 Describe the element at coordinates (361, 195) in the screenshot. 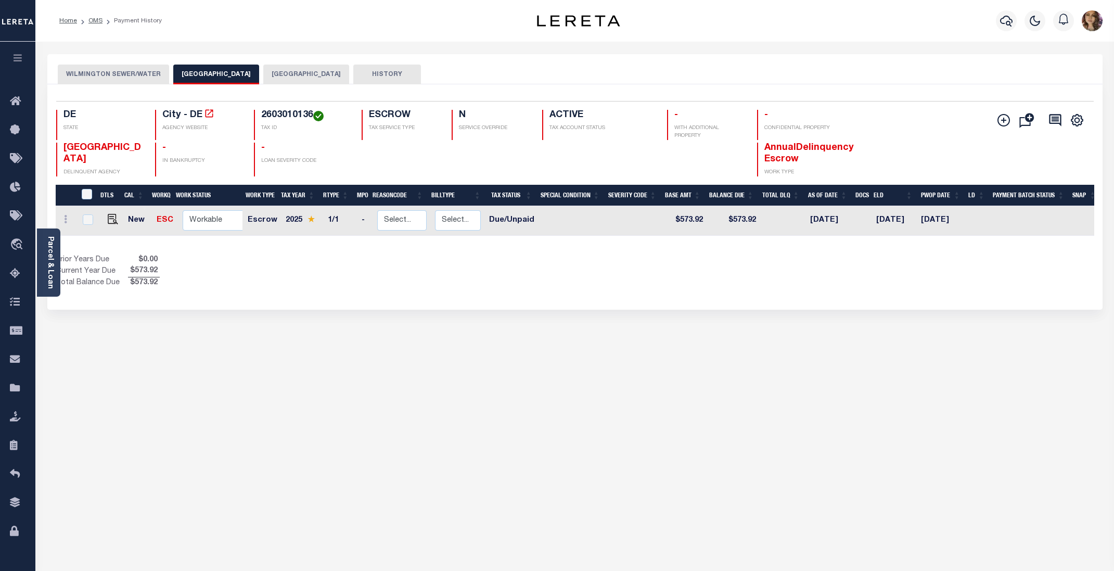

I see `th: MPO` at that location.